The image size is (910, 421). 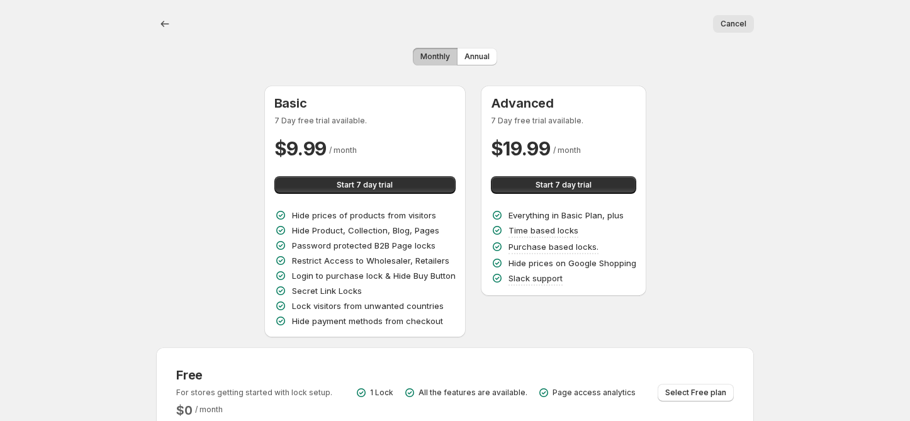 What do you see at coordinates (477, 57) in the screenshot?
I see `span: Annual` at bounding box center [477, 57].